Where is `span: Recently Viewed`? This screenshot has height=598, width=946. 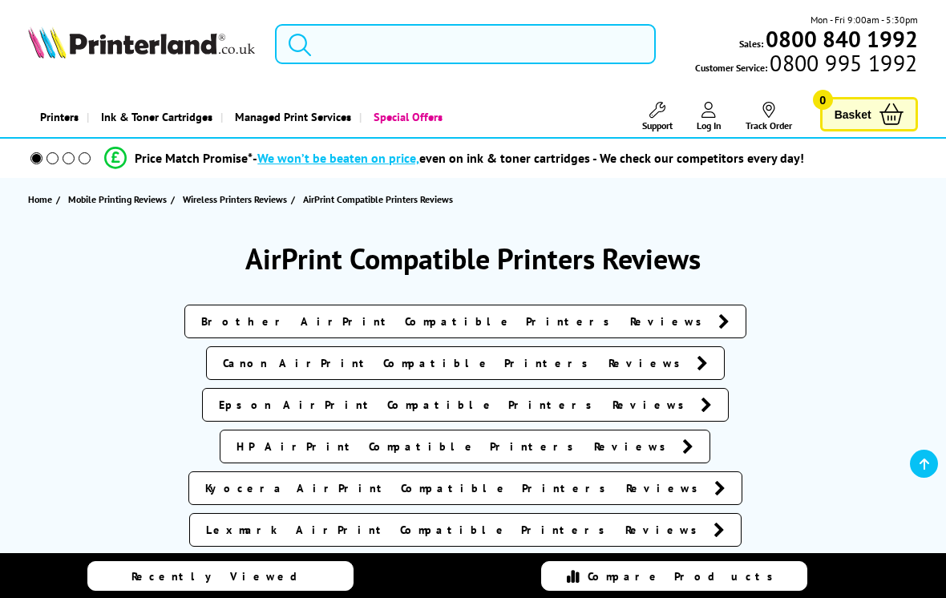 span: Recently Viewed is located at coordinates (222, 576).